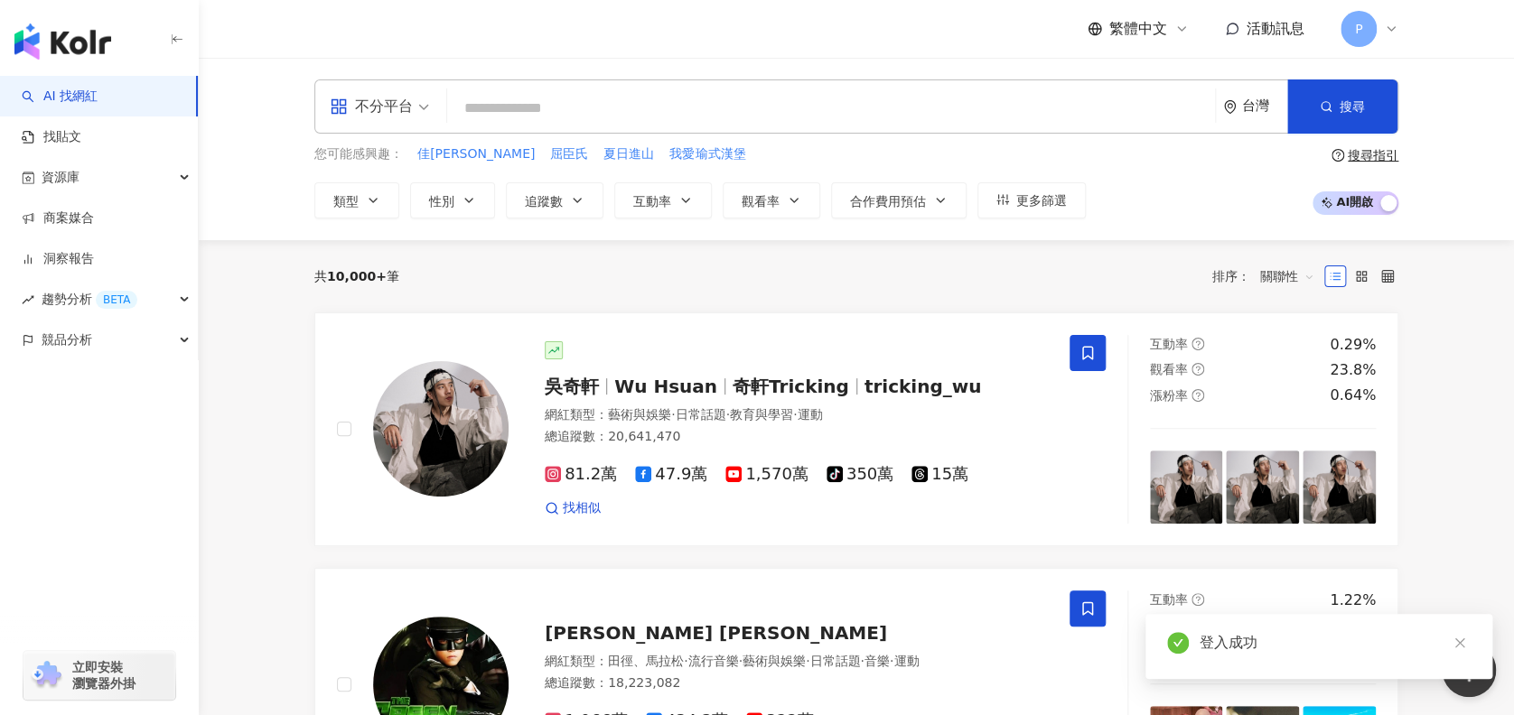 Image resolution: width=1514 pixels, height=715 pixels. What do you see at coordinates (1342, 107) in the screenshot?
I see `button: 搜尋` at bounding box center [1342, 107].